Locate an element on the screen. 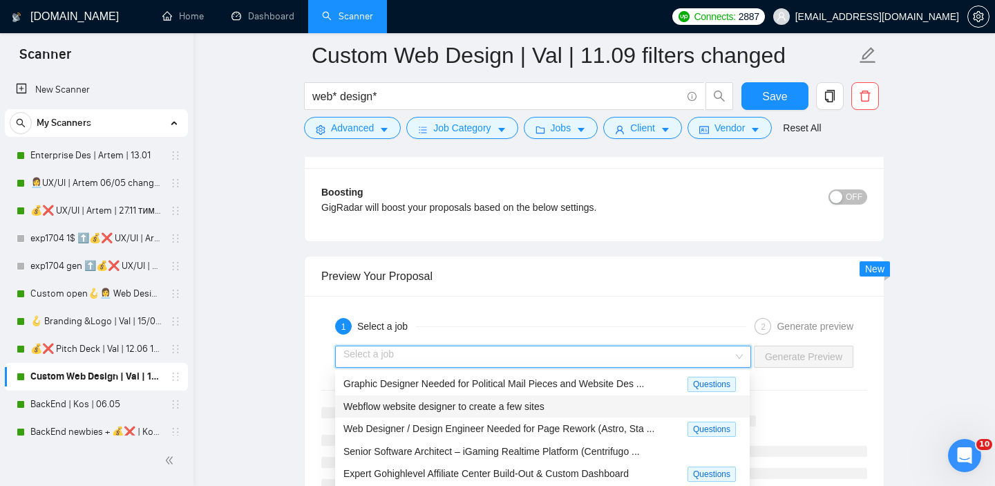 Image resolution: width=995 pixels, height=486 pixels. span: Advanced is located at coordinates (352, 128).